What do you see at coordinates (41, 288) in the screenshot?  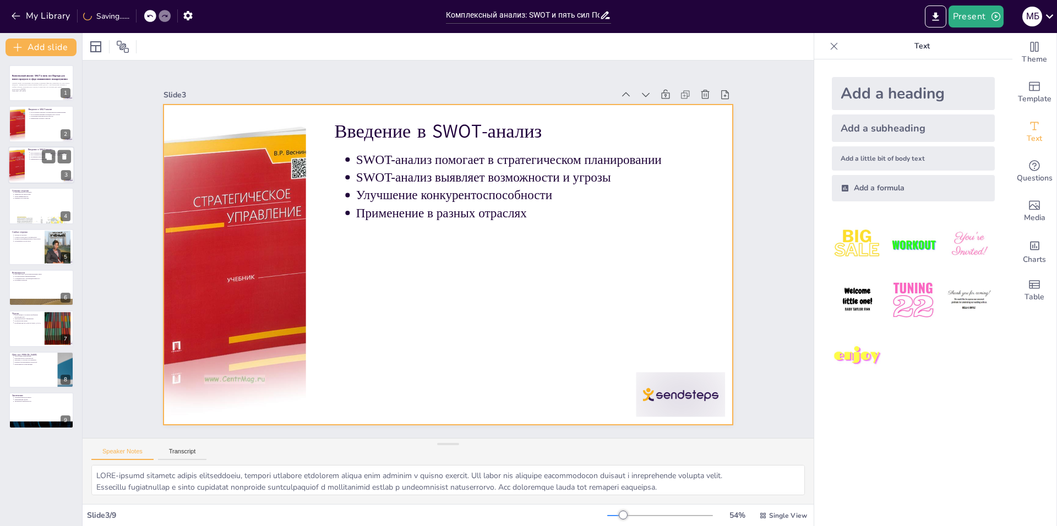 I see `div: 6` at bounding box center [41, 288].